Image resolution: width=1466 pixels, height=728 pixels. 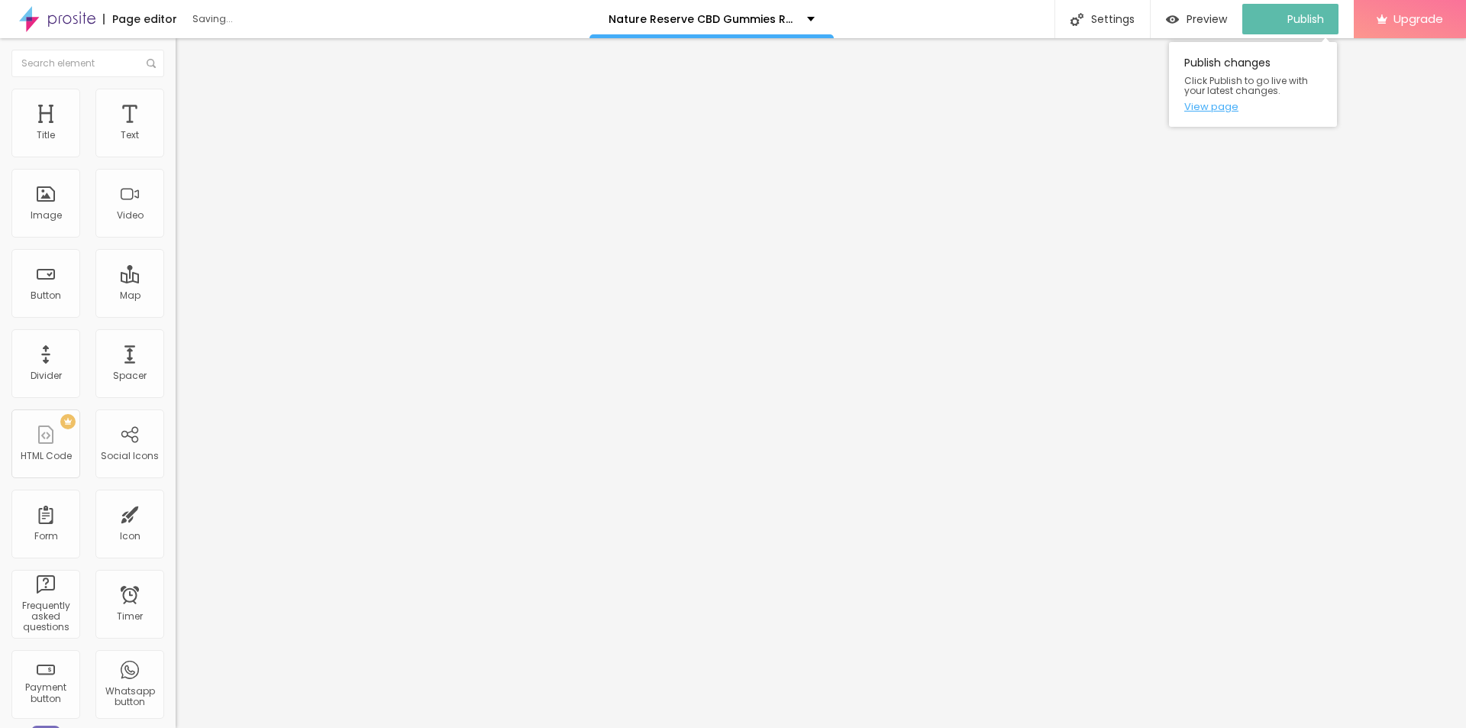 I want to click on div: Frequently asked questions, so click(x=45, y=616).